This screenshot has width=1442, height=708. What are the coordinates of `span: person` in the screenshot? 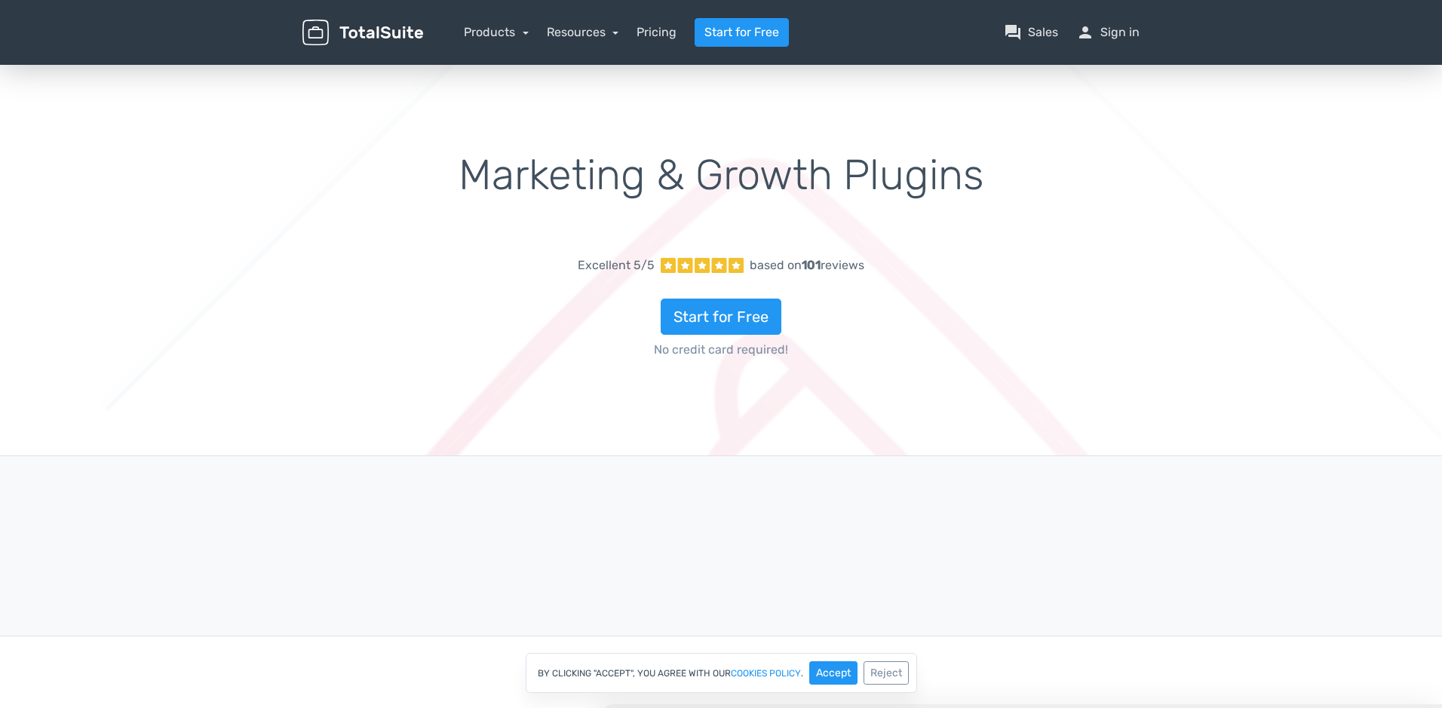 It's located at (1085, 32).